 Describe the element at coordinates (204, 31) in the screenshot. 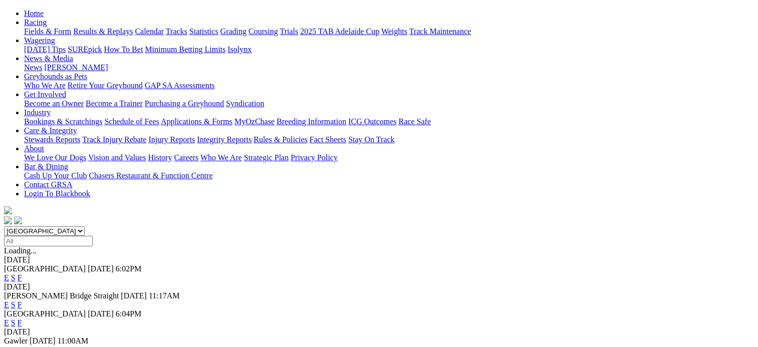

I see `a: Statistics` at that location.